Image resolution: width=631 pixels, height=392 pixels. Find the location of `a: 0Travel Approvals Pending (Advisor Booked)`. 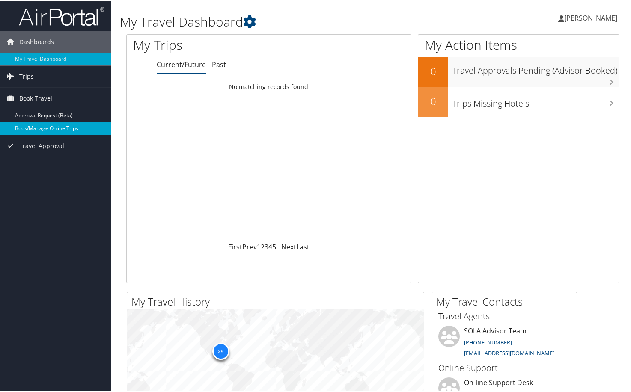

a: 0Travel Approvals Pending (Advisor Booked) is located at coordinates (518, 71).